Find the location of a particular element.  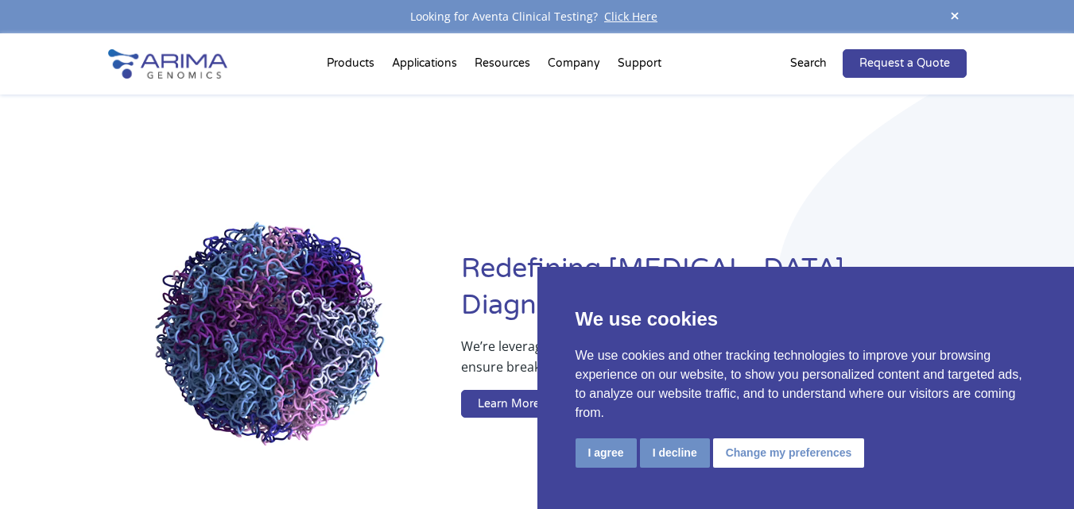

p: We use cookies and other tracking technologies to improve your browsing experience on our website... is located at coordinates (806, 385).